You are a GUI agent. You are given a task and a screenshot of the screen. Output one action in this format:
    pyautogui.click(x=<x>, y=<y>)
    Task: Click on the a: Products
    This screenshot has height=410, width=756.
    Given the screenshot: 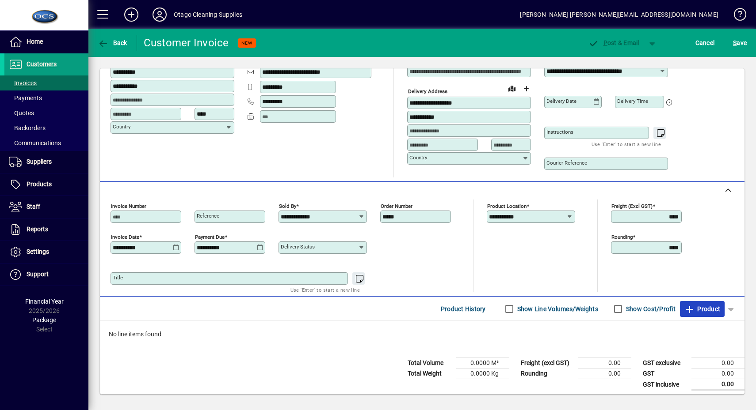 What is the action you would take?
    pyautogui.click(x=46, y=185)
    